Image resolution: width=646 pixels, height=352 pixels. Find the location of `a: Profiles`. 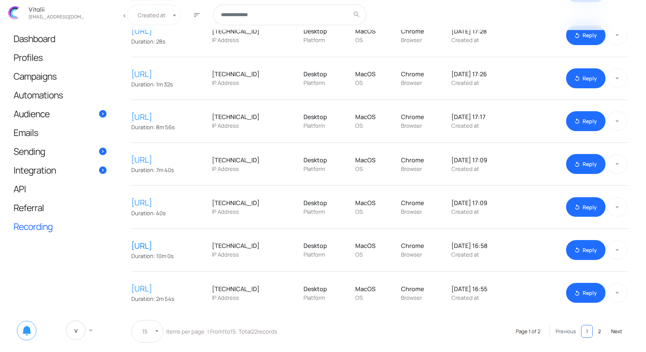

a: Profiles is located at coordinates (60, 57).